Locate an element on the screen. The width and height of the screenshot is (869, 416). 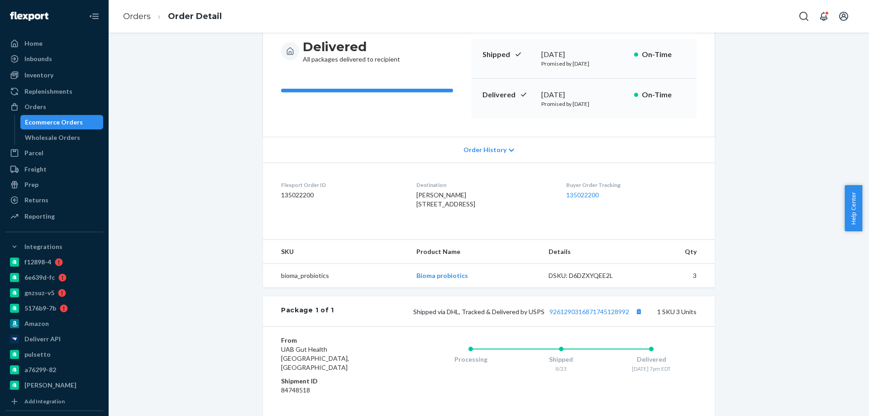
div: Inventory is located at coordinates (39, 75).